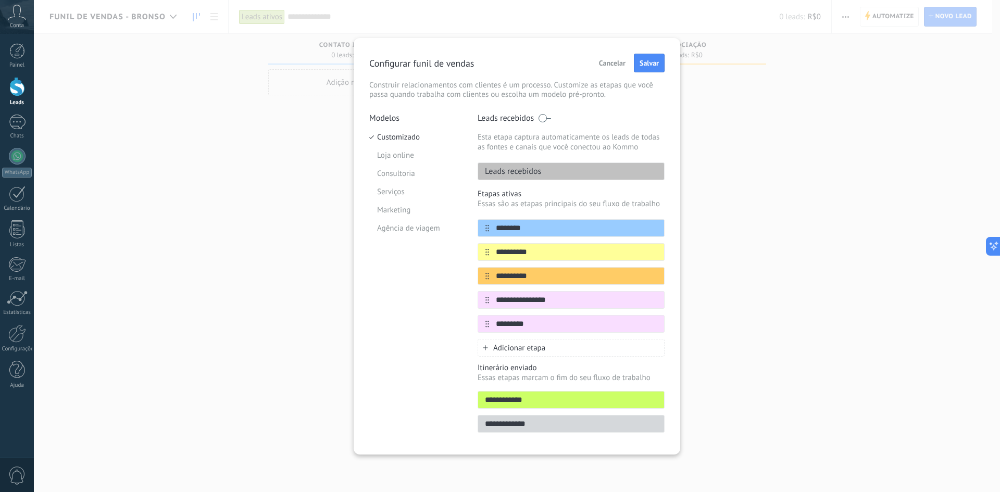  Describe the element at coordinates (17, 245) in the screenshot. I see `div: Listas` at that location.